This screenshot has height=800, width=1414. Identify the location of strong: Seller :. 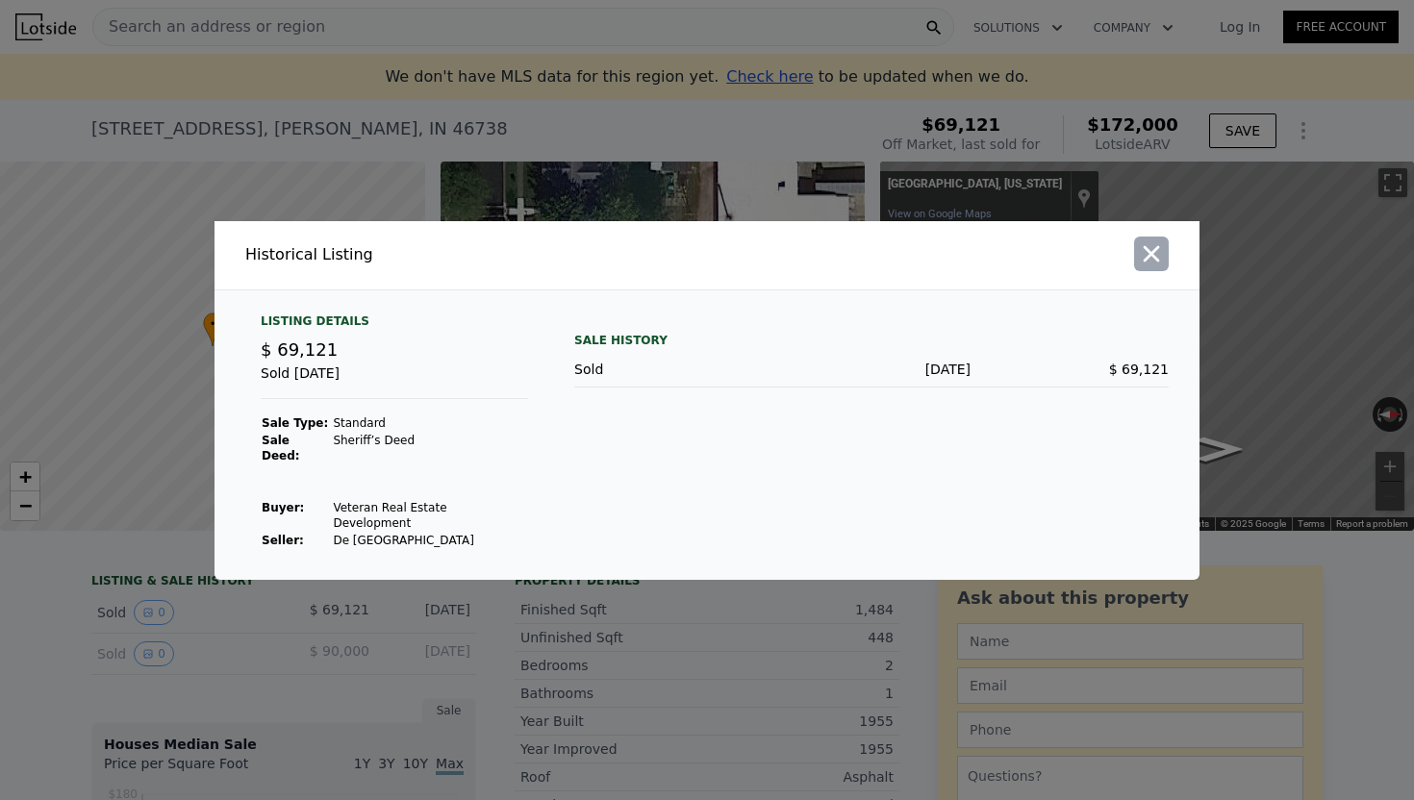
(283, 541).